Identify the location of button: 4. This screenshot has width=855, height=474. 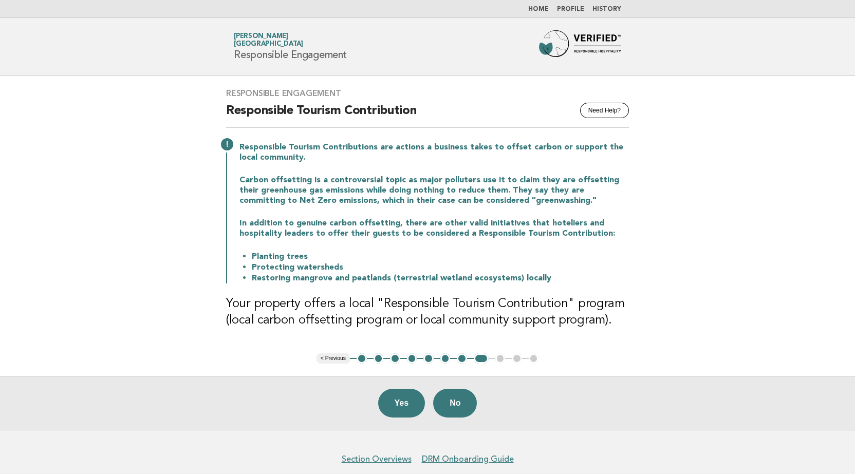
(412, 359).